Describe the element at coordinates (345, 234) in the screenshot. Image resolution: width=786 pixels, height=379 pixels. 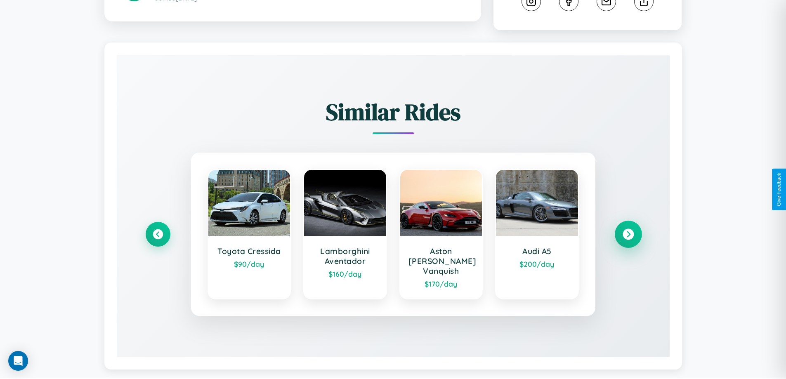
I see `a: Lamborghini Aventador$160/day` at that location.